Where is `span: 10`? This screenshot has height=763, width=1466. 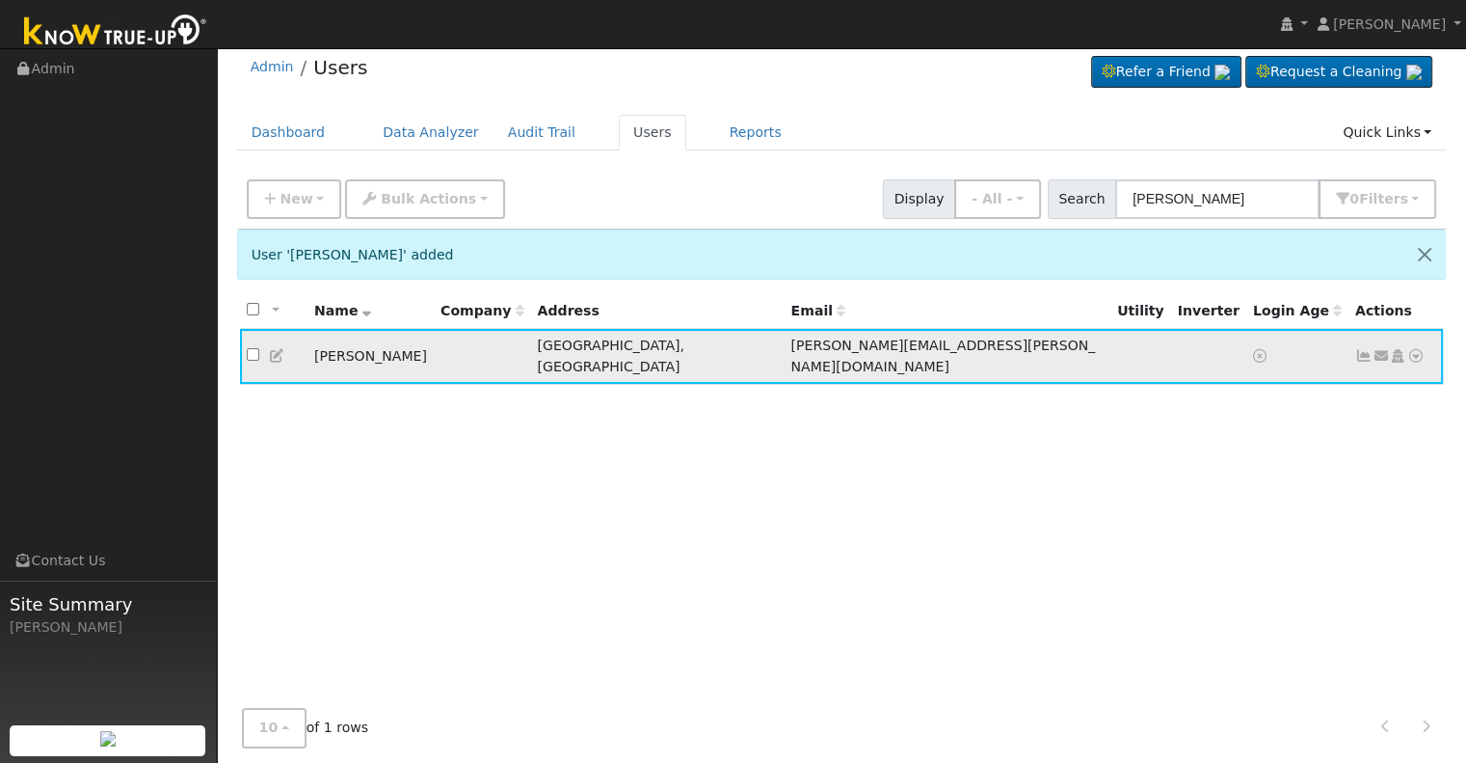 span: 10 is located at coordinates (269, 728).